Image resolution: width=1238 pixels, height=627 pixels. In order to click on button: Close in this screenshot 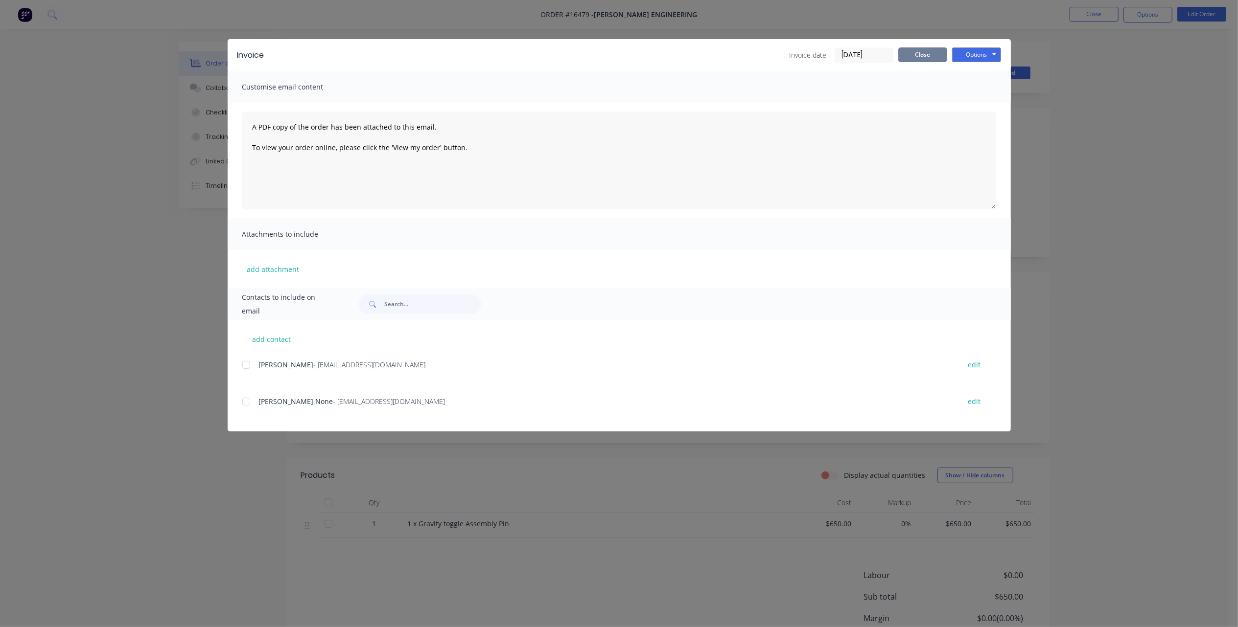, I will do `click(923, 55)`.